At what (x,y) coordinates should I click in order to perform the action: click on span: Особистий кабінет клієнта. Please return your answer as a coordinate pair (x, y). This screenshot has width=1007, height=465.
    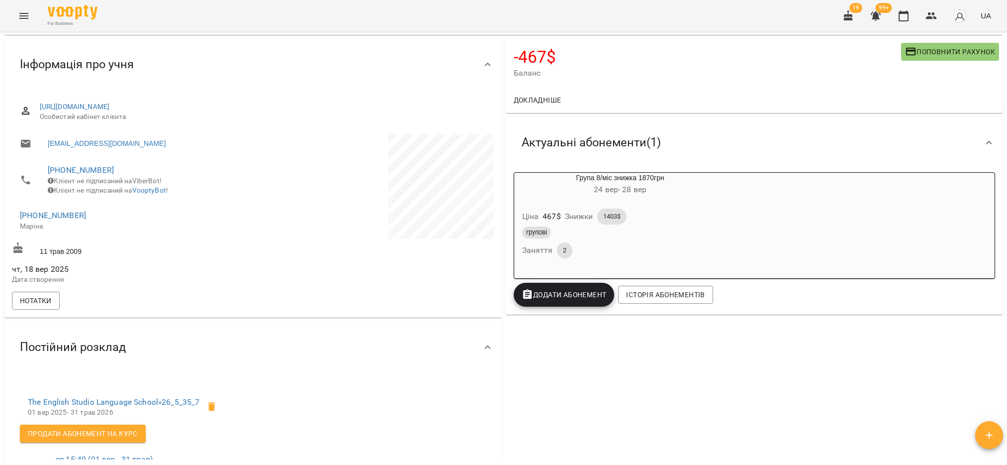
    Looking at the image, I should click on (263, 117).